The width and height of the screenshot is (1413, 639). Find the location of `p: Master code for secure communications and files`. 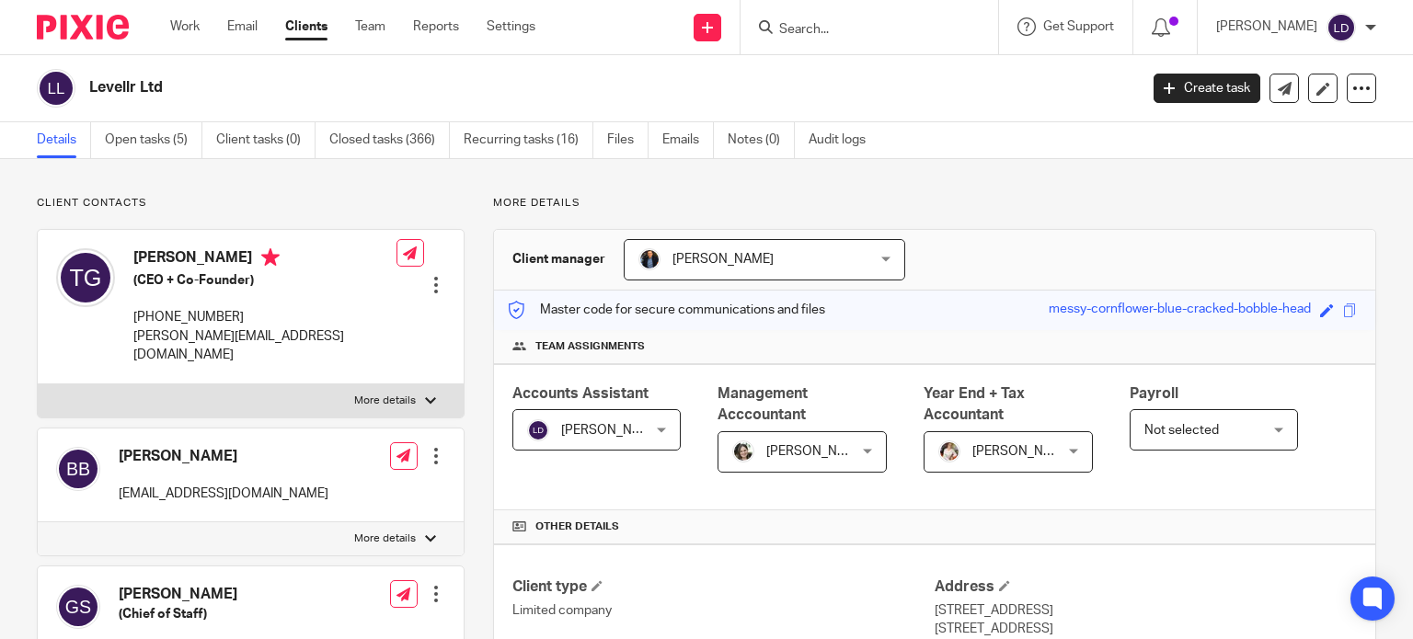

p: Master code for secure communications and files is located at coordinates (666, 310).